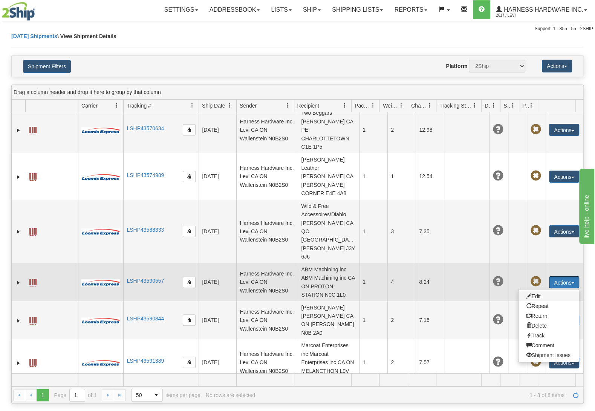 This screenshot has width=595, height=411. What do you see at coordinates (542, 10) in the screenshot?
I see `a: Harness Hardware Inc. 2617 / Levi` at bounding box center [542, 10].